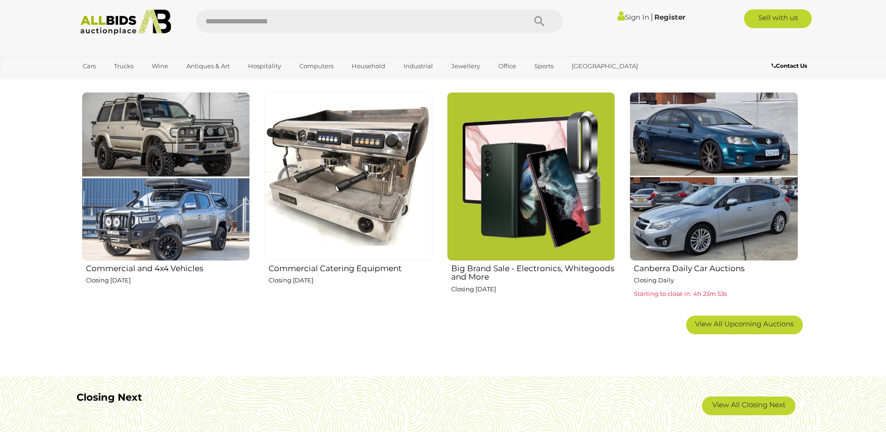 The width and height of the screenshot is (886, 432). What do you see at coordinates (539, 21) in the screenshot?
I see `button: Search` at bounding box center [539, 21].